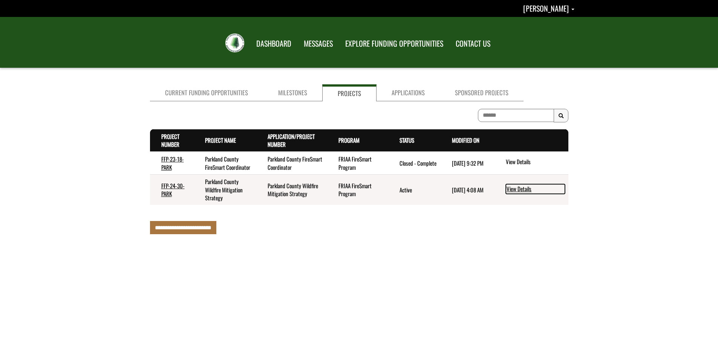 The image size is (718, 343). Describe the element at coordinates (173, 163) in the screenshot. I see `a: FFP-23-18-PARK` at that location.